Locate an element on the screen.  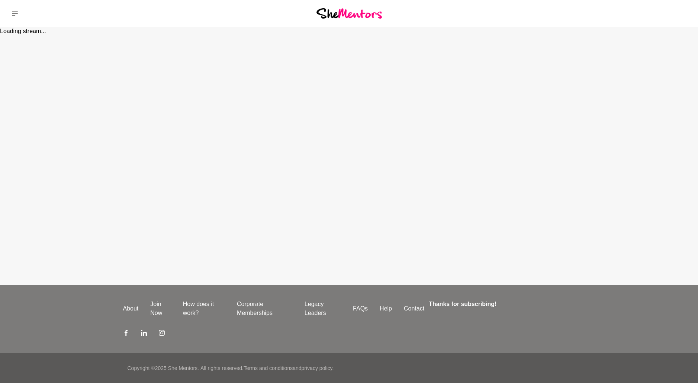
a: Instagram is located at coordinates (162, 334).